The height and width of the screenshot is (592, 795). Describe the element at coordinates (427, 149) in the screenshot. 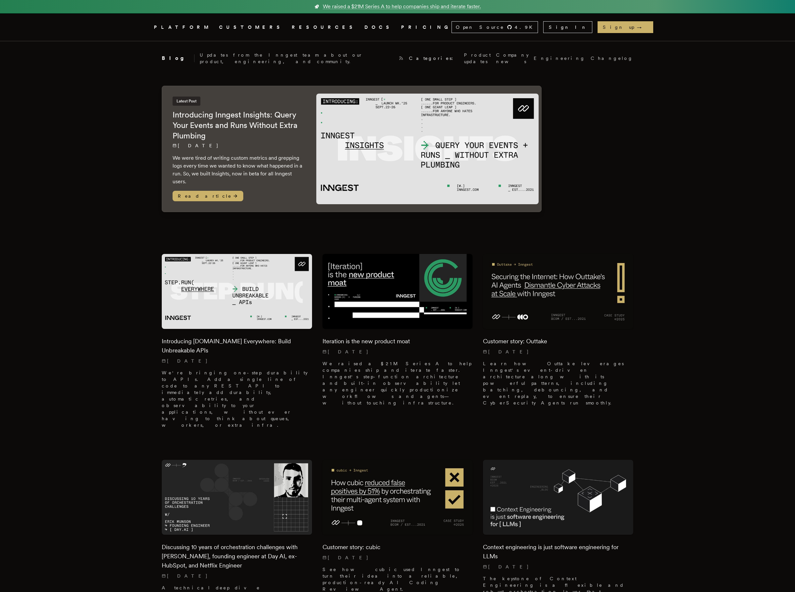

I see `img: Featured image for Introducing Inngest Insights: Query Your Events and Runs Without Extra Plumbin...` at that location.